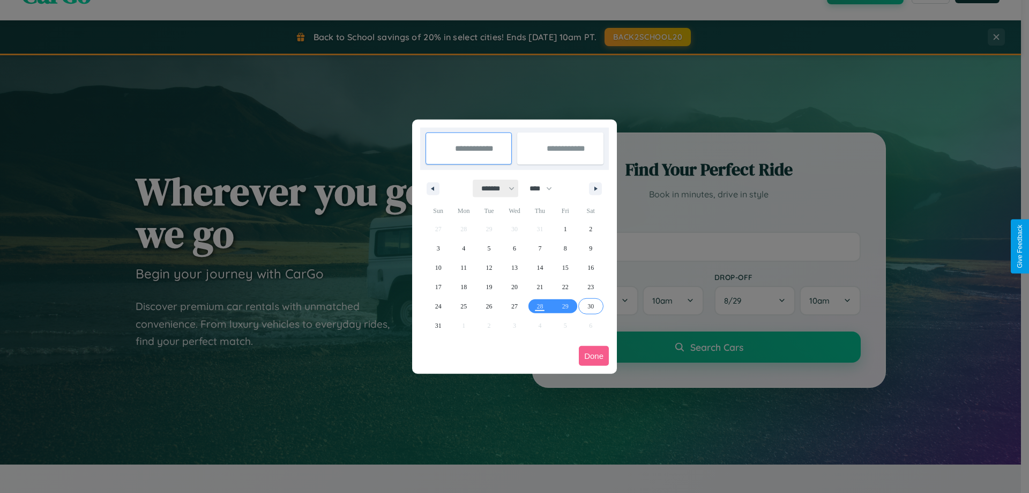 Image resolution: width=1029 pixels, height=493 pixels. Describe the element at coordinates (438, 267) in the screenshot. I see `span: 10` at that location.